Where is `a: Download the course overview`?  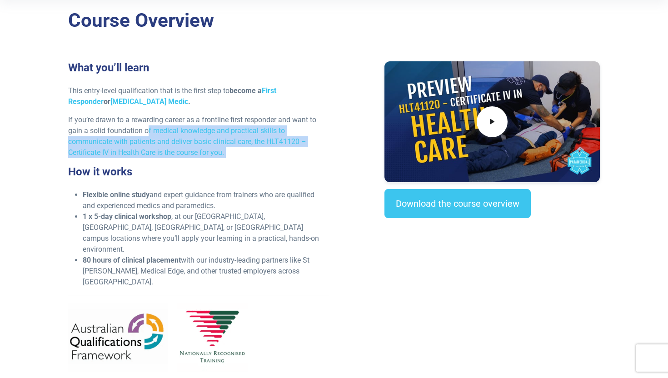
a: Download the course overview is located at coordinates (458, 204).